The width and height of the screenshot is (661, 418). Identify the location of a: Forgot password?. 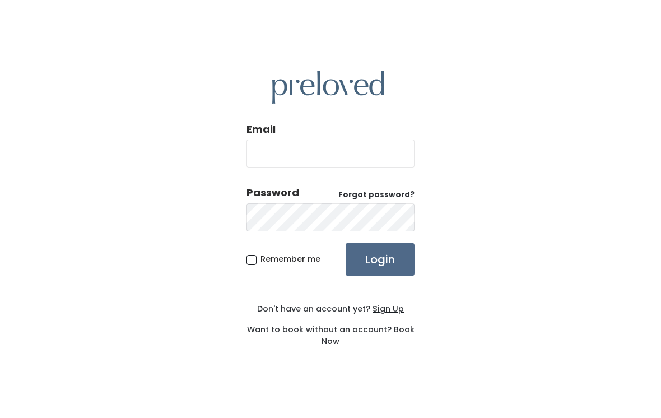
(377, 195).